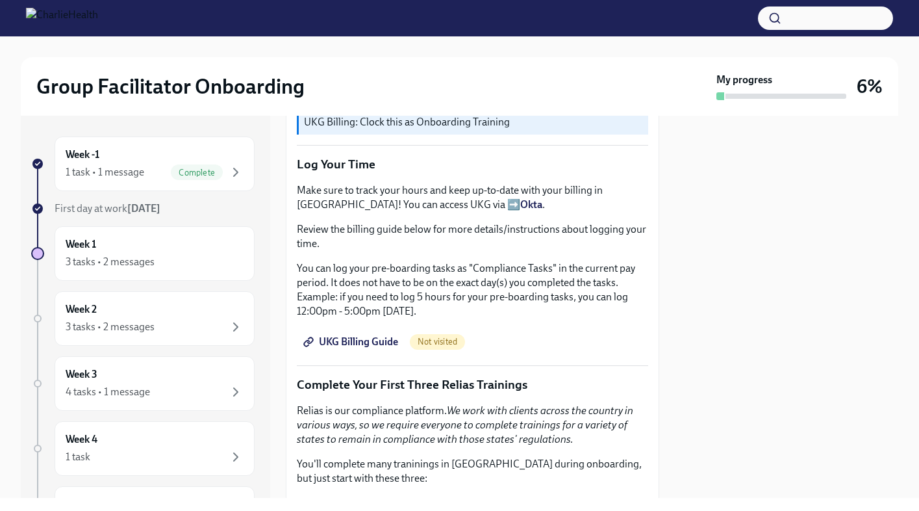 The height and width of the screenshot is (511, 919). I want to click on p: Complete Your First Three Relias Trainings, so click(472, 385).